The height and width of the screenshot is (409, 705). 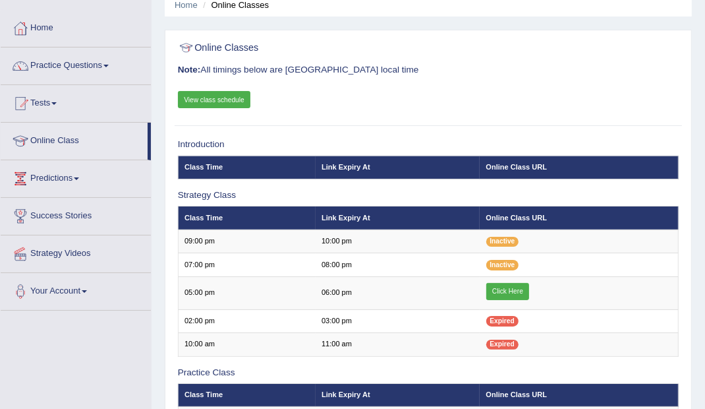 I want to click on h3: Strategy Class, so click(x=429, y=195).